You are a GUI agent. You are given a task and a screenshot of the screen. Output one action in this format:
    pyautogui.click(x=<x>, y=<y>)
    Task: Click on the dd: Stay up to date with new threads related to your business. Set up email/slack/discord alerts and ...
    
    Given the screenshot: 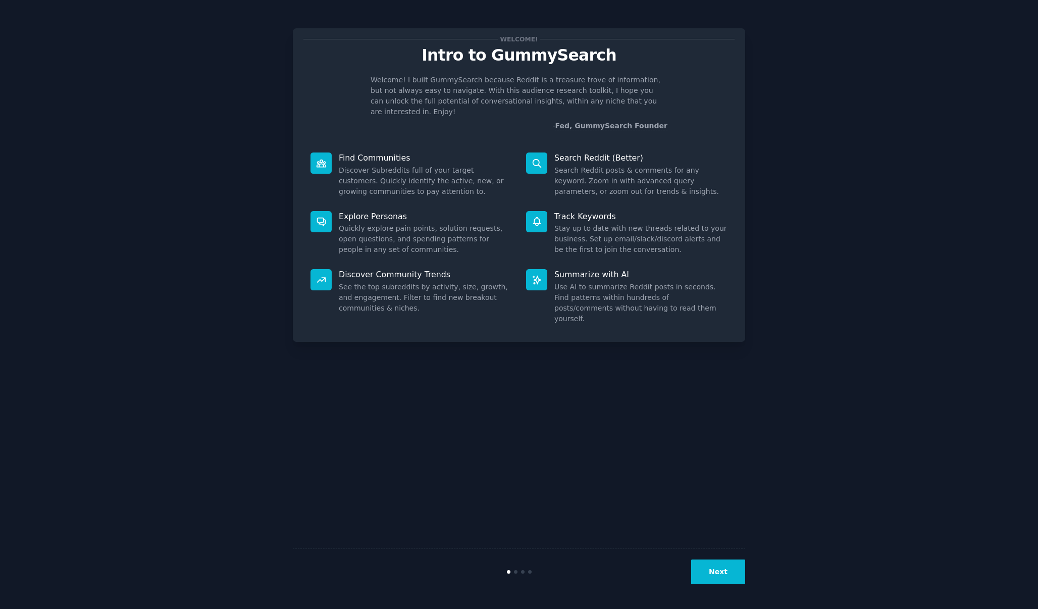 What is the action you would take?
    pyautogui.click(x=641, y=239)
    